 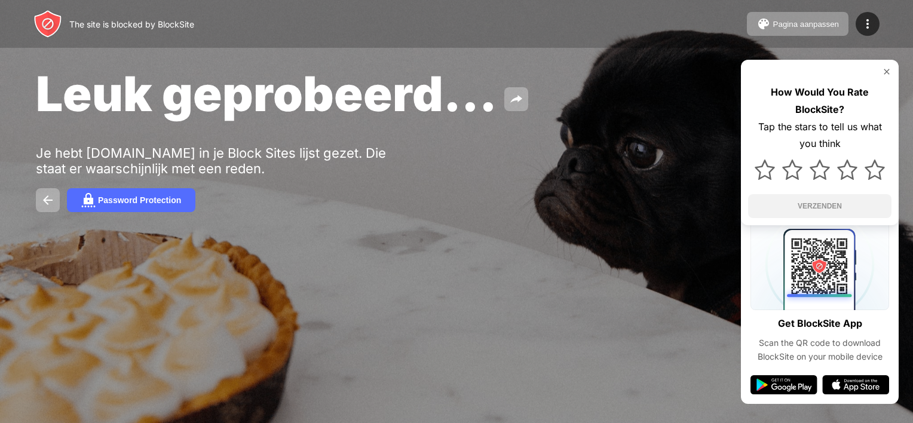 I want to click on div: The site is blocked by BlockSite, so click(x=131, y=24).